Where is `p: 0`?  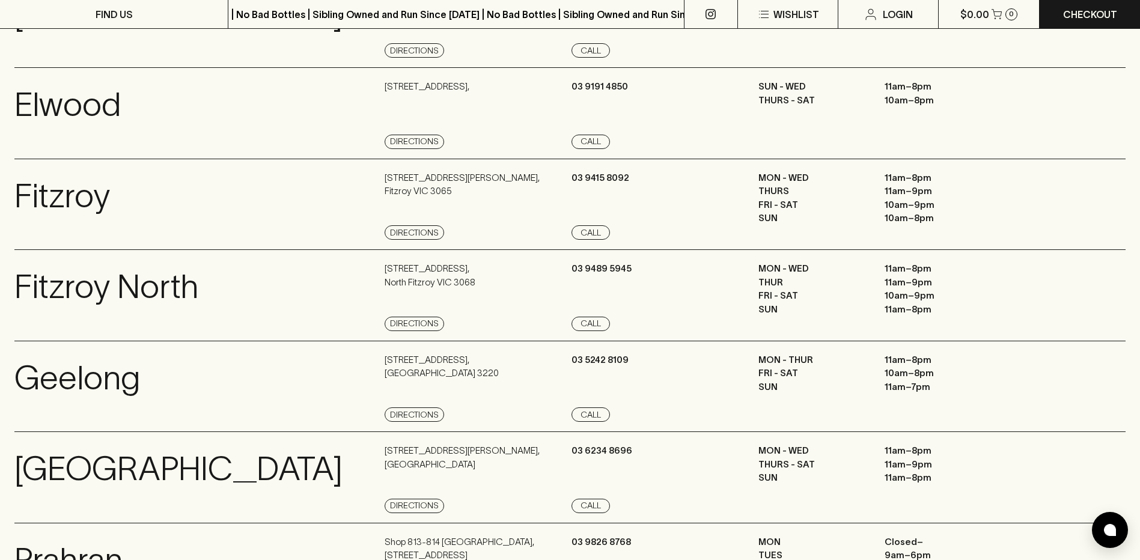
p: 0 is located at coordinates (1012, 14).